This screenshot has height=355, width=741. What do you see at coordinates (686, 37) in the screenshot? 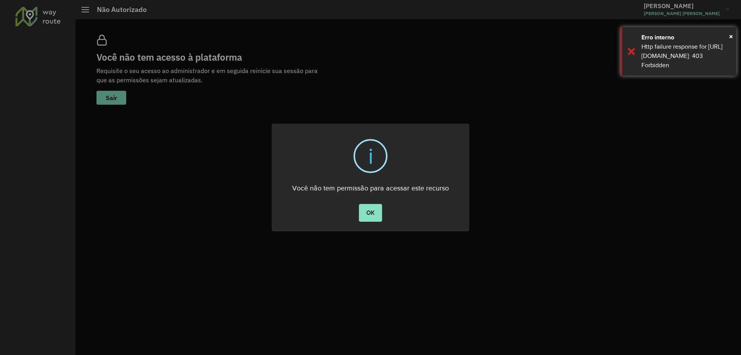
I see `div: Erro interno` at bounding box center [686, 37].